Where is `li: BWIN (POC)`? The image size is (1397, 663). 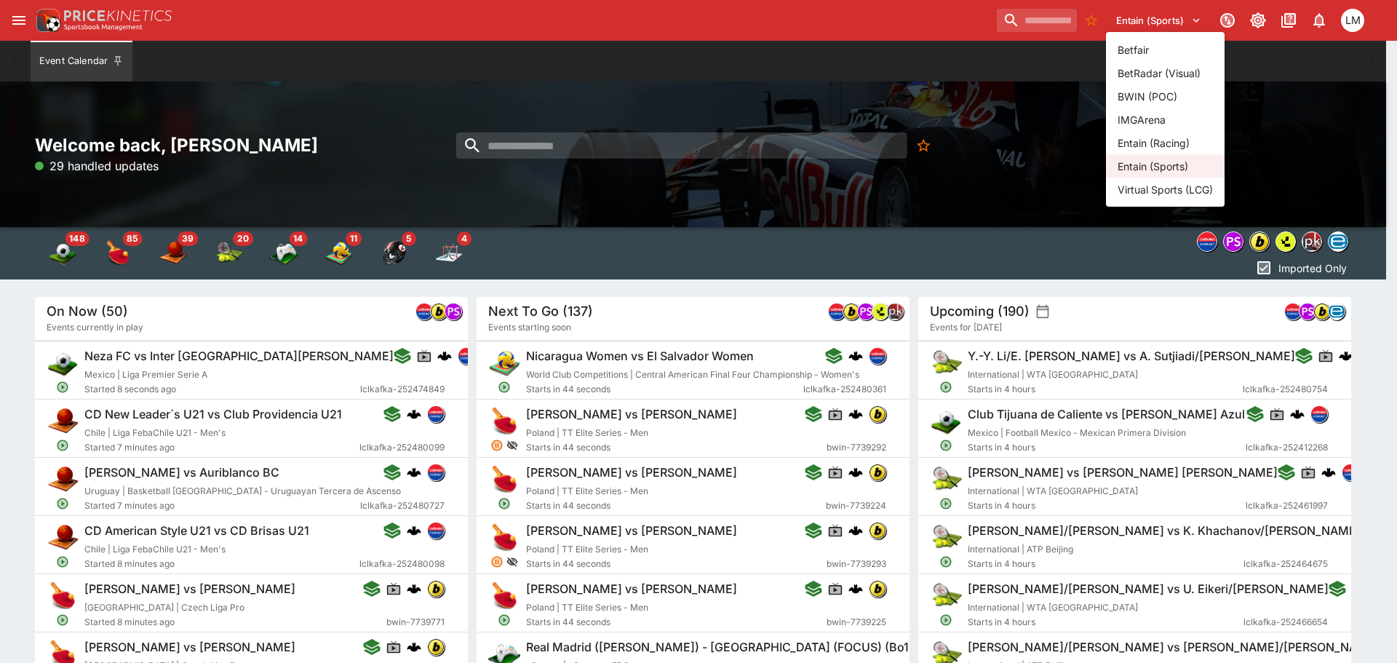
li: BWIN (POC) is located at coordinates (1165, 96).